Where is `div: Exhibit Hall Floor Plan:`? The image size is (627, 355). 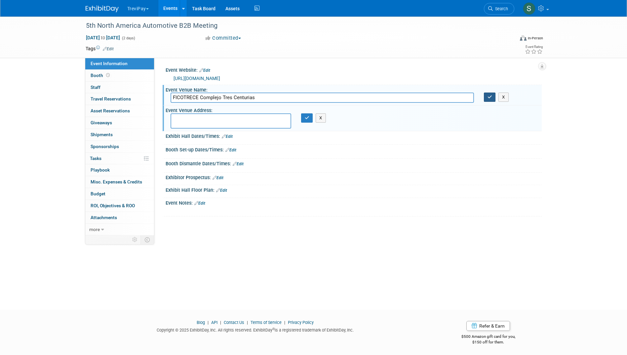
div: Exhibit Hall Floor Plan: is located at coordinates (353, 189).